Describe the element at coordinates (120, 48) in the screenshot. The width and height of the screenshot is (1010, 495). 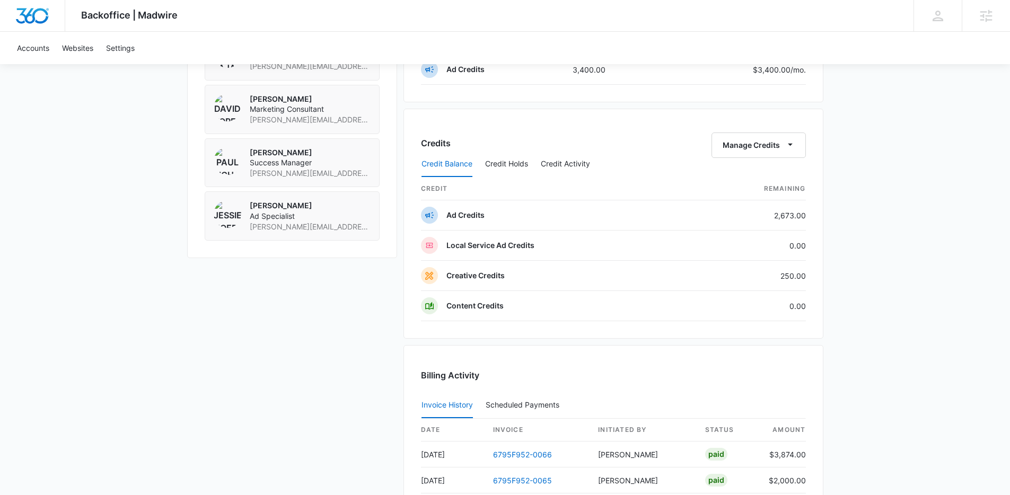
I see `a: Settings` at that location.